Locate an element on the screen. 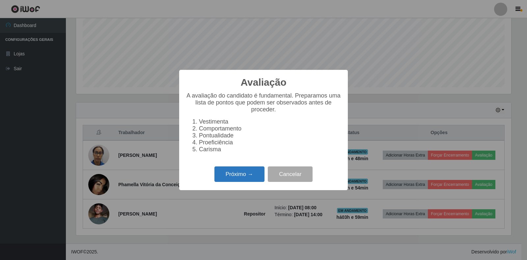 The width and height of the screenshot is (527, 260). button: Próximo → is located at coordinates (239, 174).